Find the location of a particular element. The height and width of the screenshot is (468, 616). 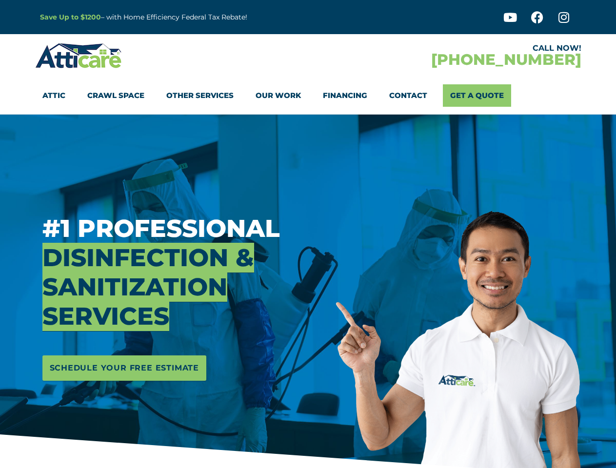

span: Schedule Your Free Estimate is located at coordinates (124, 368).